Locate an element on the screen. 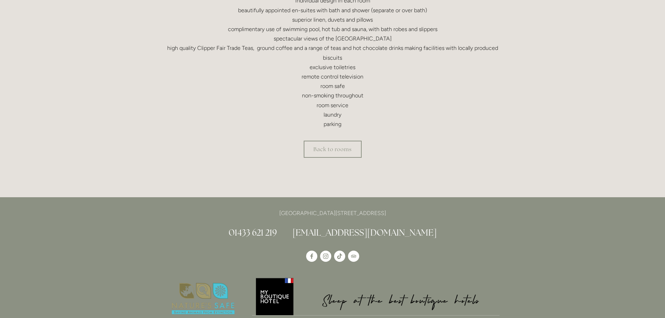  a: Losehill House Hotel & Spa is located at coordinates (312, 256).